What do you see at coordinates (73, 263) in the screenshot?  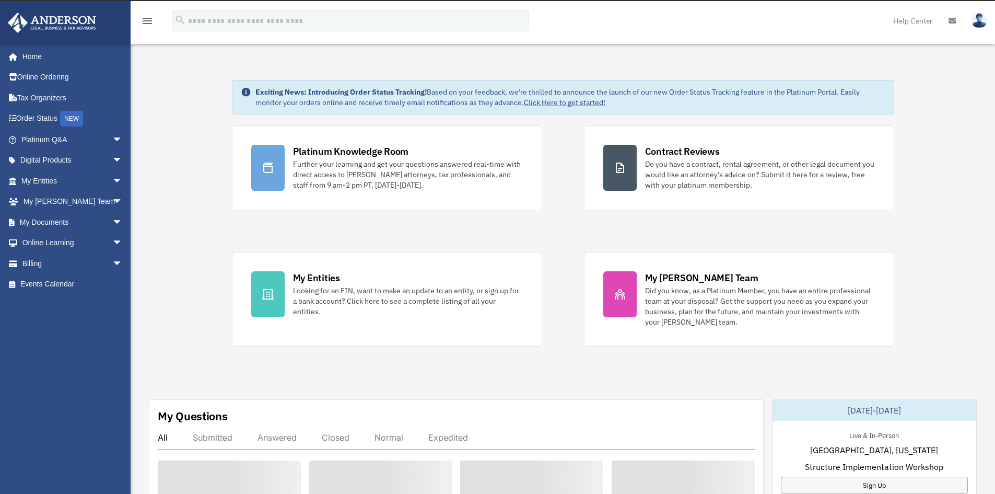 I see `a: Billingarrow_drop_down` at bounding box center [73, 263].